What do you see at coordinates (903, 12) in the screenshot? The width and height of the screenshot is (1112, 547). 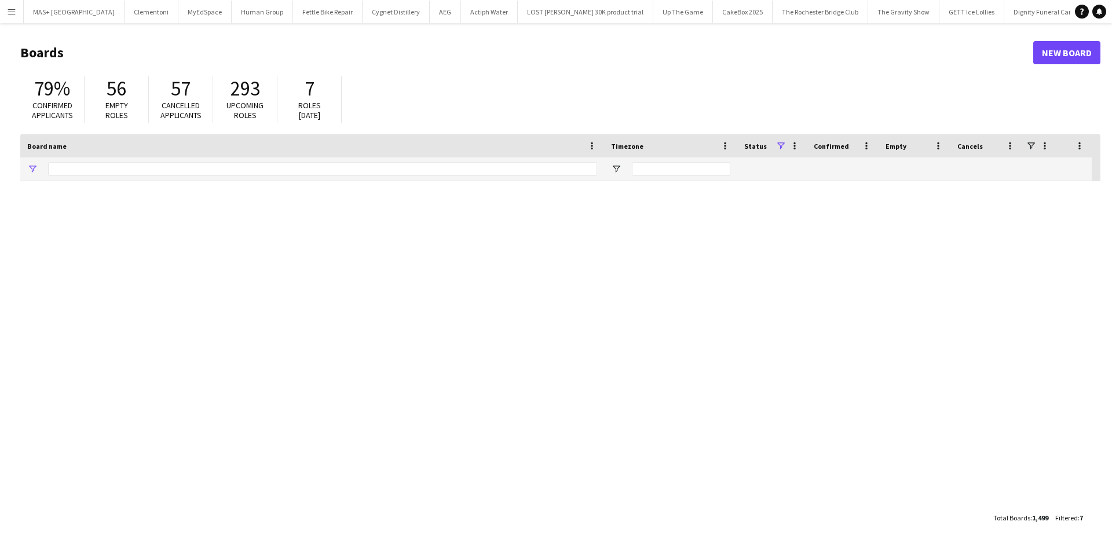 I see `button: The Gravity Show` at bounding box center [903, 12].